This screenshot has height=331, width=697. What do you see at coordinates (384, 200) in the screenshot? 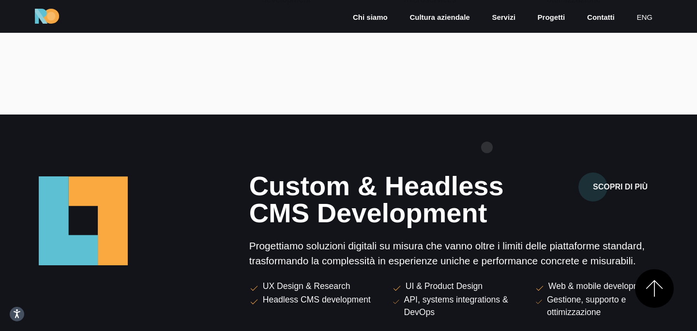
I see `h2: Custom & Headless CMS Development` at bounding box center [384, 200].